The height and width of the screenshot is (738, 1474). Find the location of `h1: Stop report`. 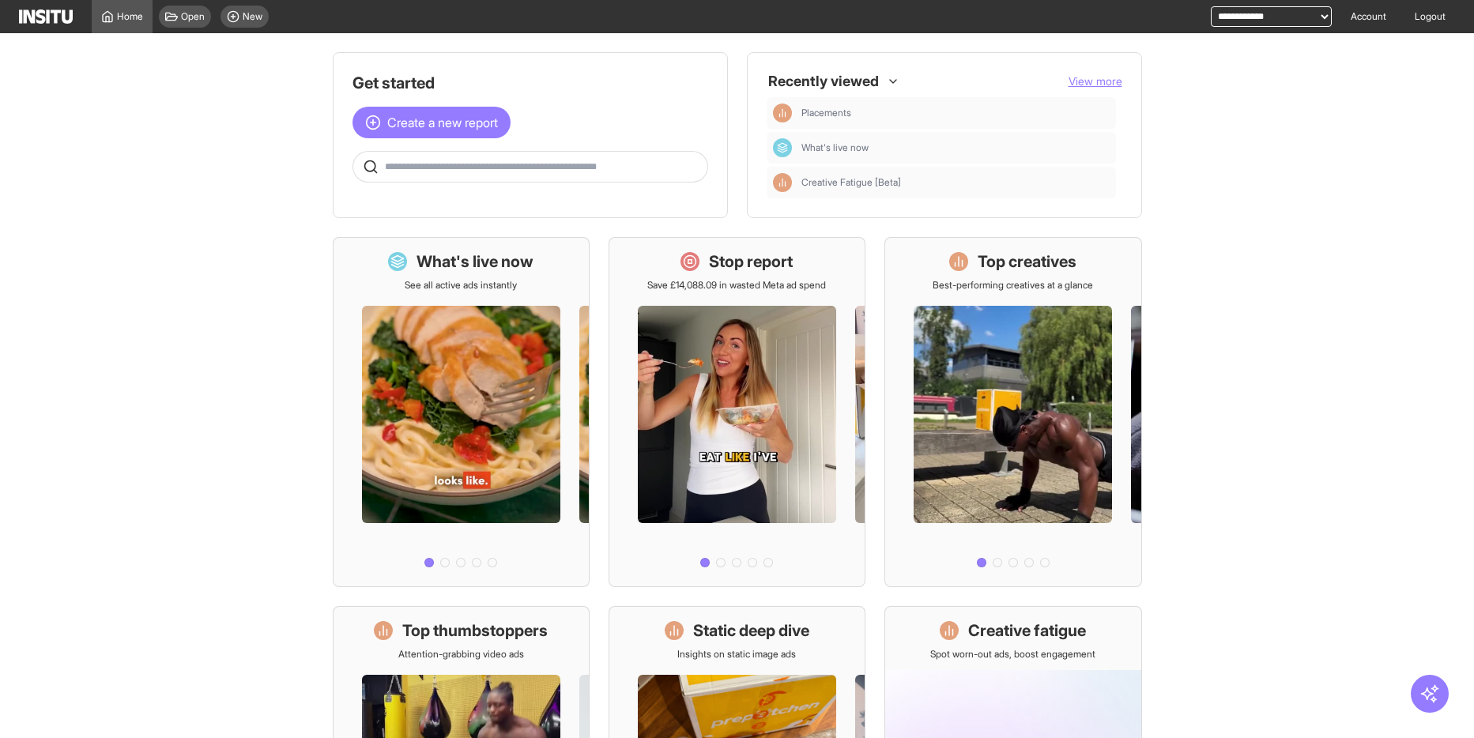

h1: Stop report is located at coordinates (751, 262).